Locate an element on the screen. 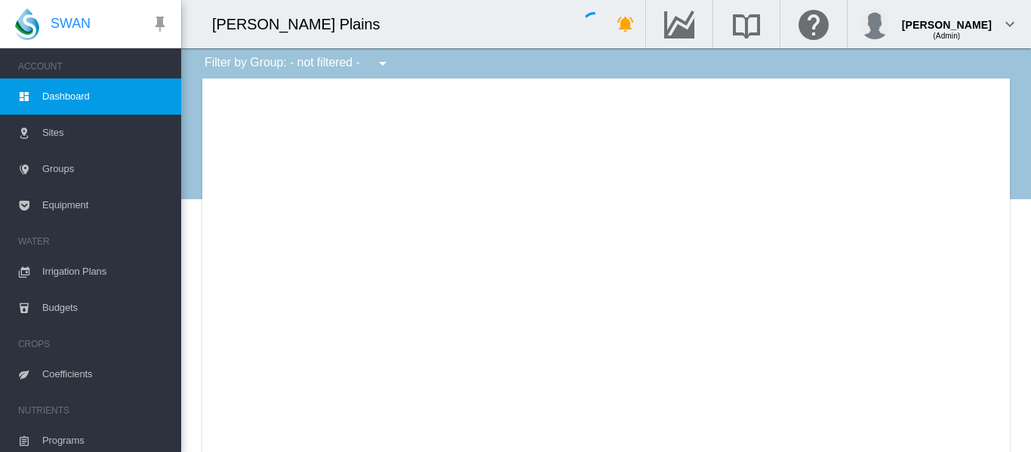 The width and height of the screenshot is (1031, 452). span: ACCOUNT is located at coordinates (94, 66).